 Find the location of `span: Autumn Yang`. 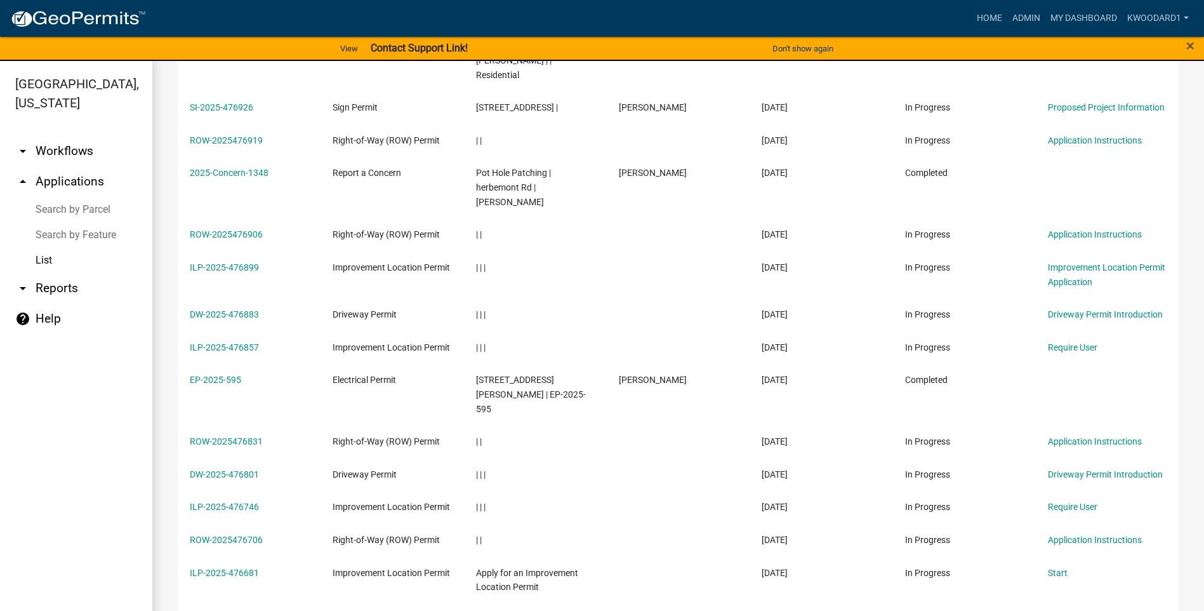

span: Autumn Yang is located at coordinates (652, 107).